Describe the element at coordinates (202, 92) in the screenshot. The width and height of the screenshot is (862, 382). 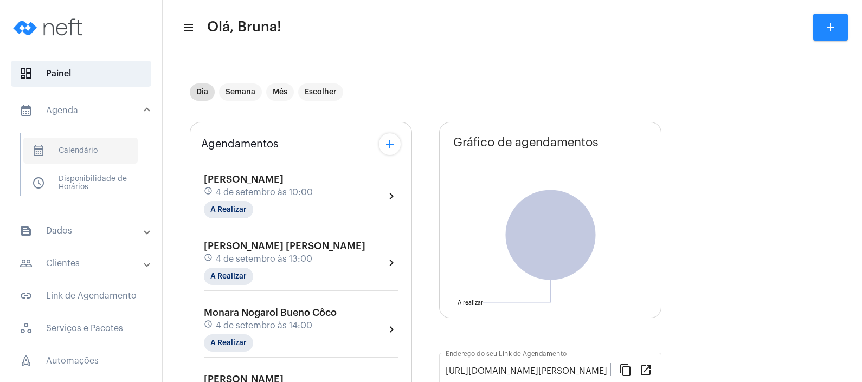
I see `mat-chip: Dia` at that location.